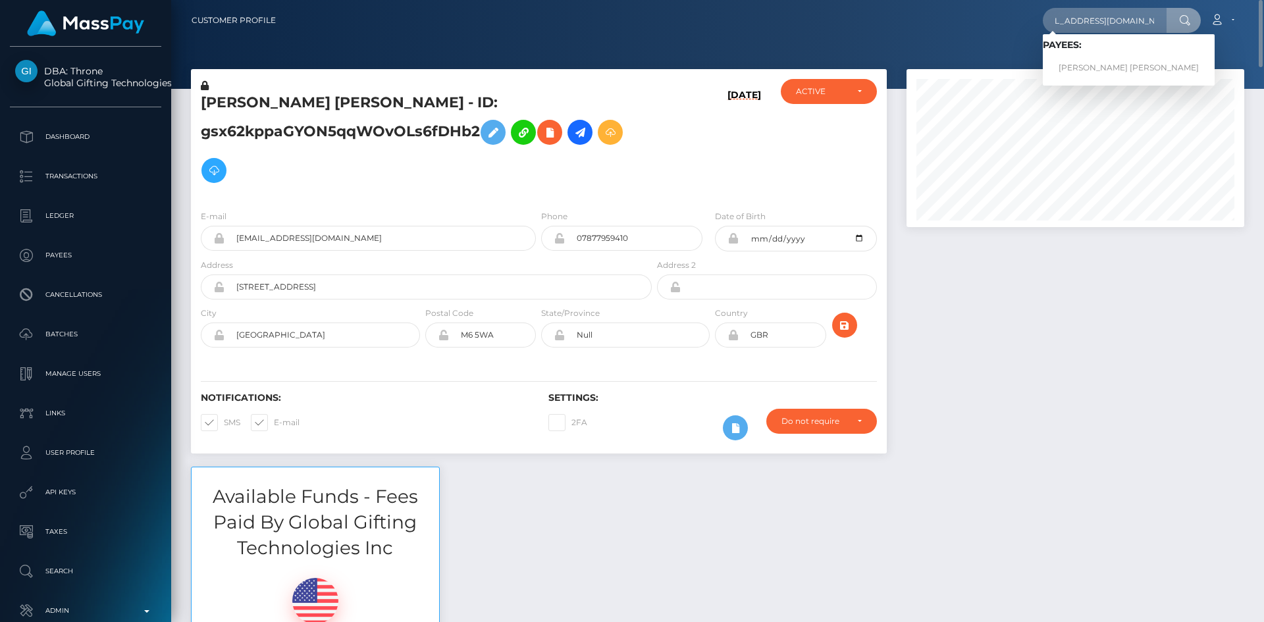  I want to click on label: SMS, so click(221, 423).